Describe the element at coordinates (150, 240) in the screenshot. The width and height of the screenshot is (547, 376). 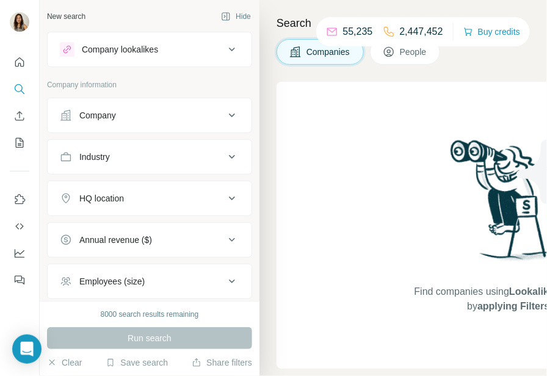
I see `button: Annual revenue ($)` at that location.